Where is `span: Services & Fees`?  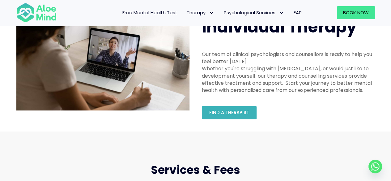
span: Services & Fees is located at coordinates (196, 170).